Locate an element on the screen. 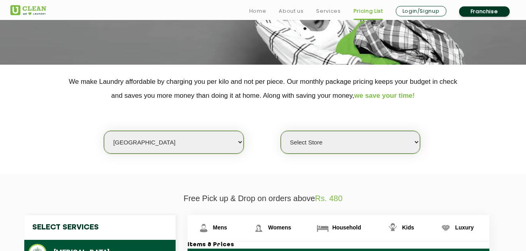  img: Household is located at coordinates (323, 227).